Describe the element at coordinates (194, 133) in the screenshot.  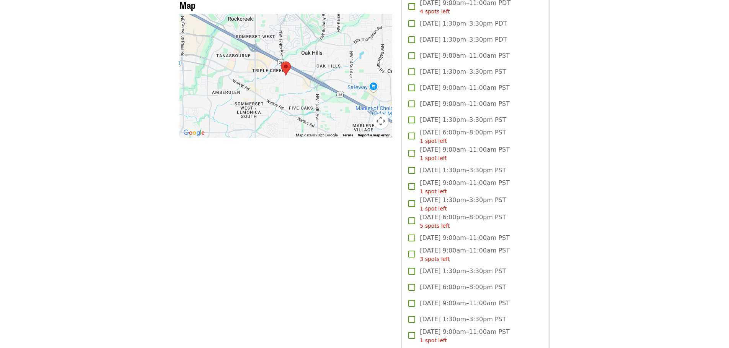
I see `a: Open this area in Google Maps (opens a new window)` at that location.